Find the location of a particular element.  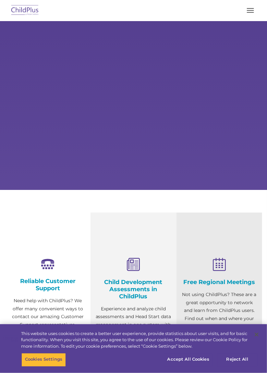

button: Accept All Cookies is located at coordinates (188, 359).